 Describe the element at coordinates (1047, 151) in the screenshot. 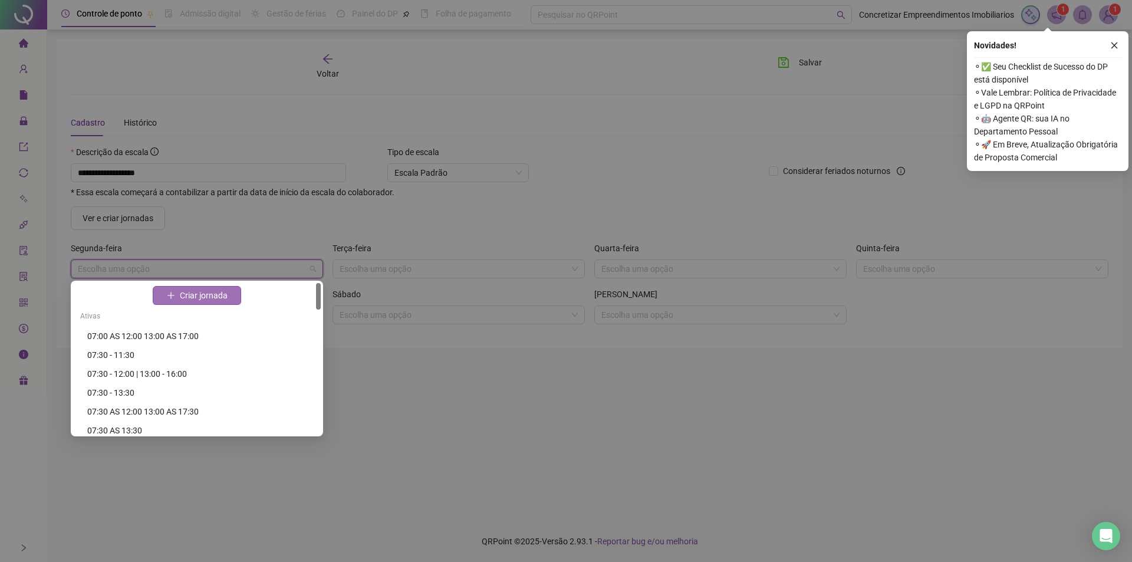

I see `span: ⚬ 🚀 Em Breve, Atualização Obrigatória de Proposta Comercial` at that location.